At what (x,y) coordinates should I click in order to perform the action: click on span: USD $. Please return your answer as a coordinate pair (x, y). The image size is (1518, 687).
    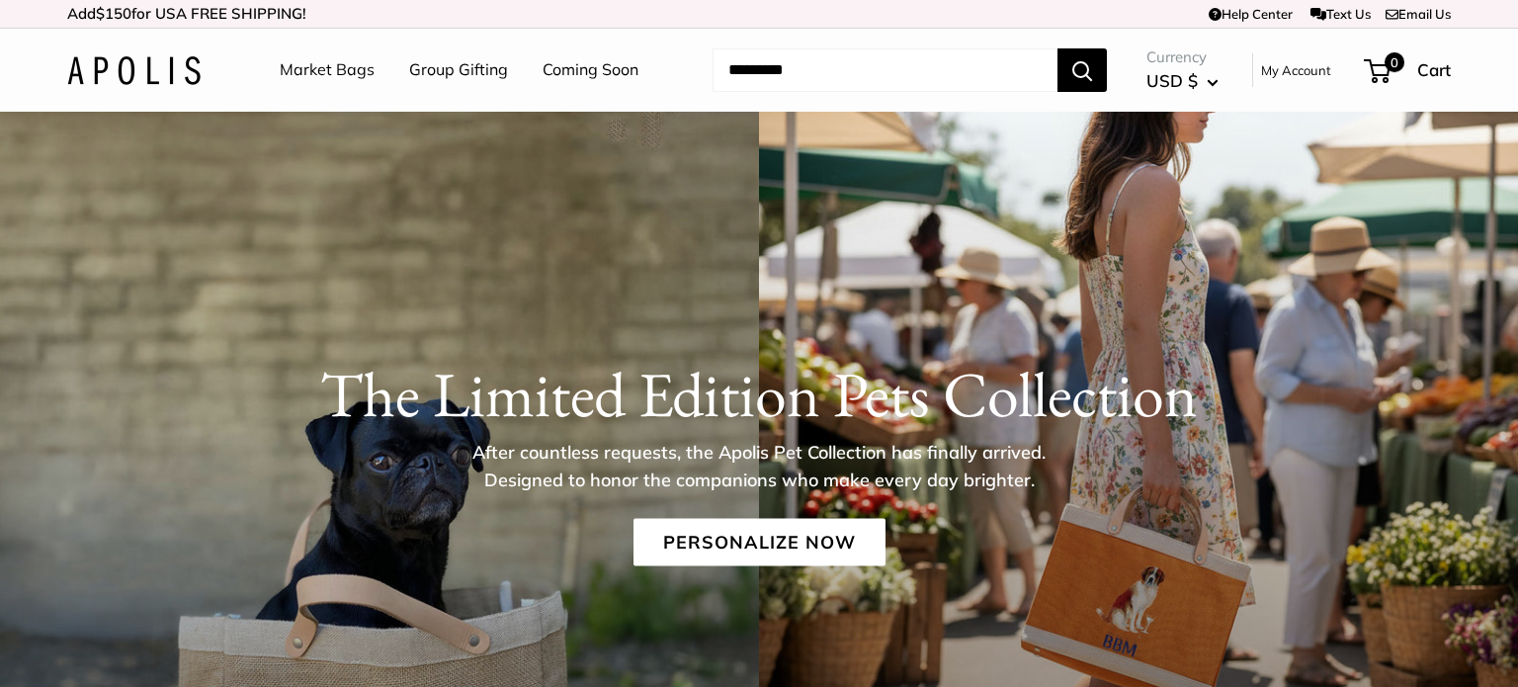
    Looking at the image, I should click on (1172, 80).